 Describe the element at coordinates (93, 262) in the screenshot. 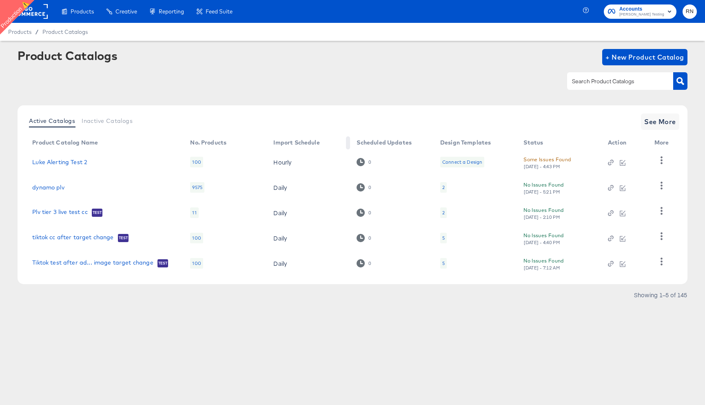

I see `div: Tiktok test after ad... image target change` at that location.